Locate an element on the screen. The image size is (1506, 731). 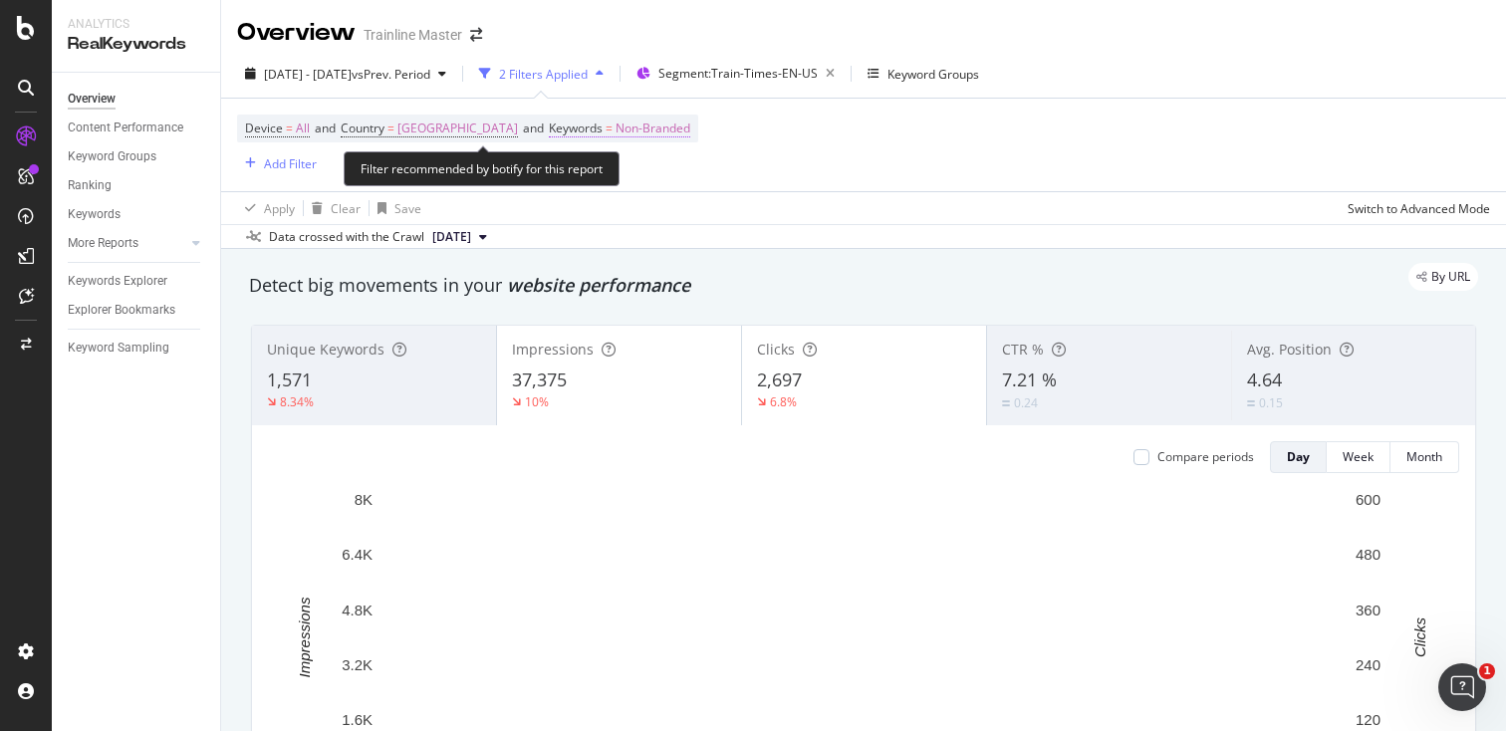
span: Segment: Train-Times-EN-US is located at coordinates (738, 73).